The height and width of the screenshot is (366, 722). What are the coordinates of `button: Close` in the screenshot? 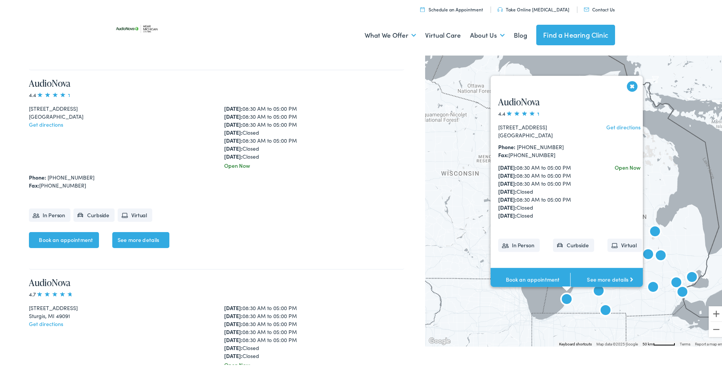 It's located at (632, 84).